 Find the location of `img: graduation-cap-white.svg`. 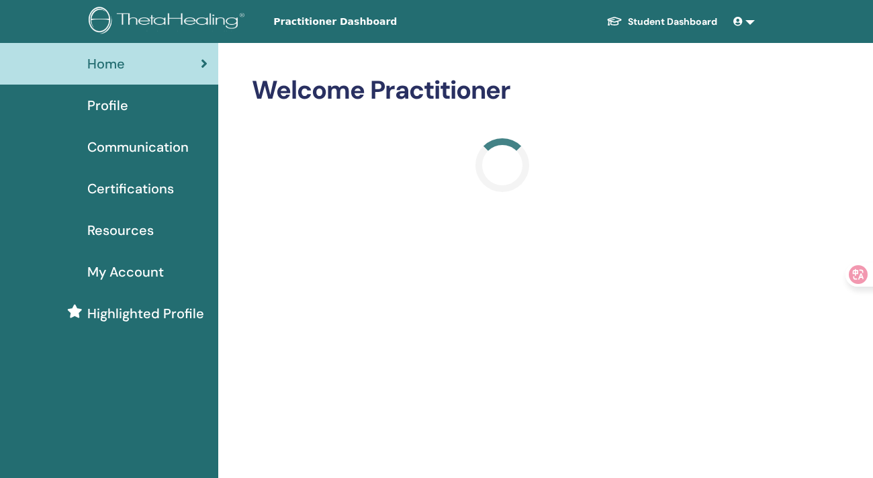

img: graduation-cap-white.svg is located at coordinates (615, 21).